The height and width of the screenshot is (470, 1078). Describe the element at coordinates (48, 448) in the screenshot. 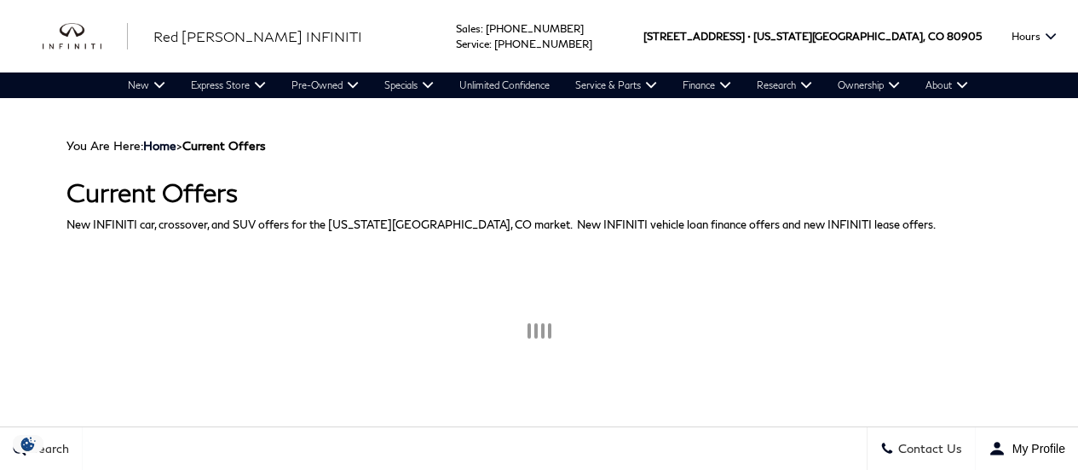

I see `span: Search` at that location.